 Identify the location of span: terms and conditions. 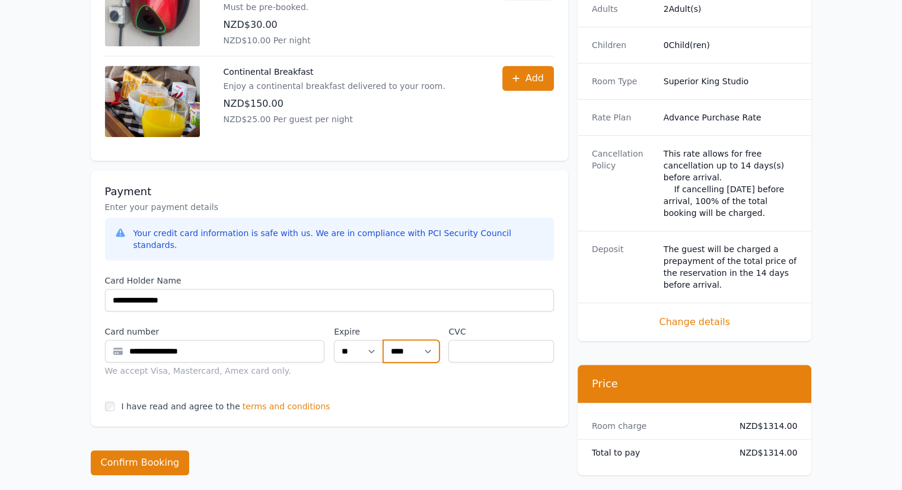
(287, 406).